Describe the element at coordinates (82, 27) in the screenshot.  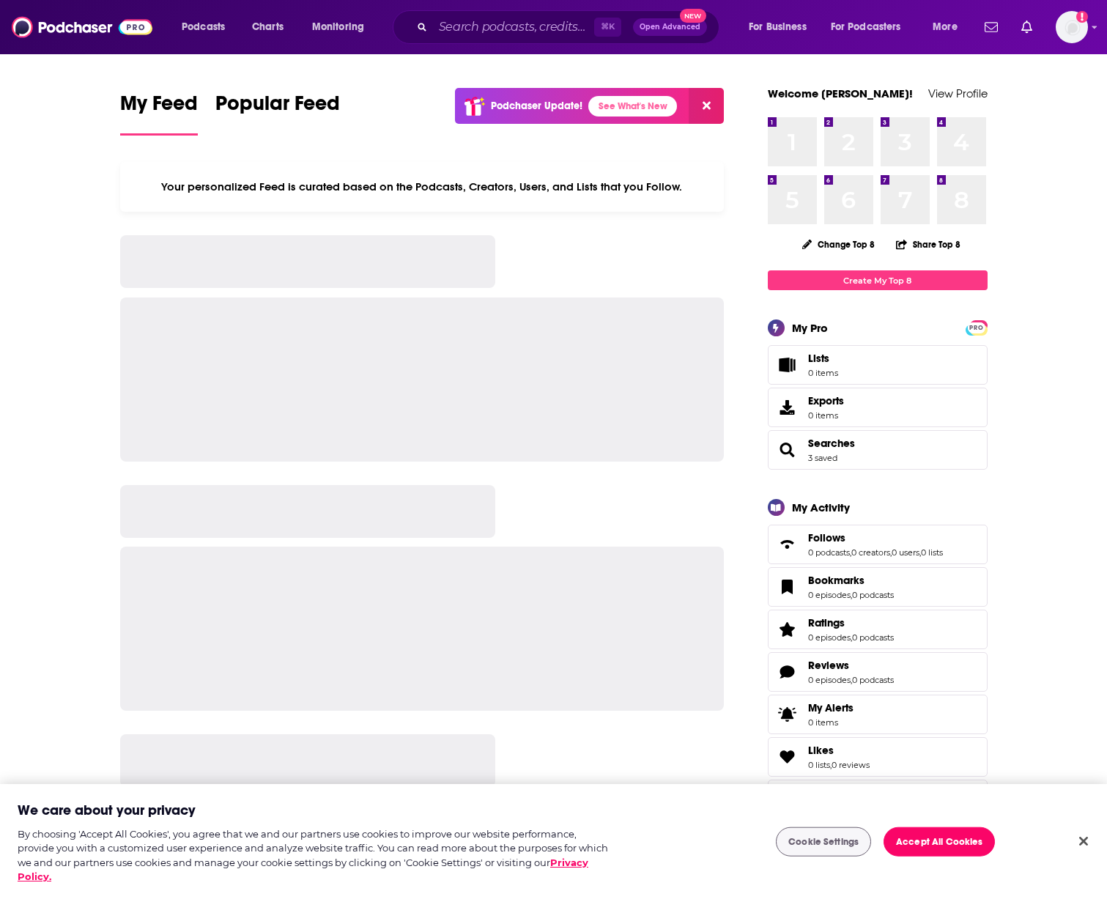
I see `img: Podchaser - Follow, Share and Rate Podcasts` at that location.